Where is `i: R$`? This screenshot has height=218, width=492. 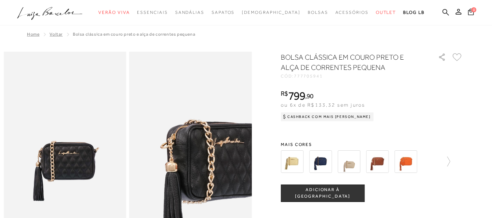
i: R$ is located at coordinates (285, 94).